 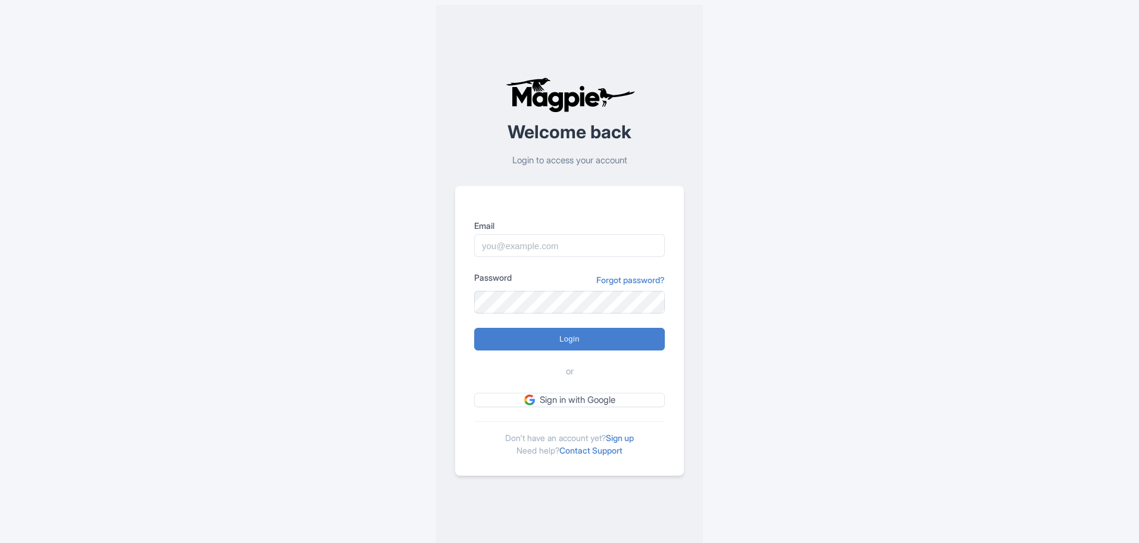 I want to click on a: Sign in with Google, so click(x=570, y=400).